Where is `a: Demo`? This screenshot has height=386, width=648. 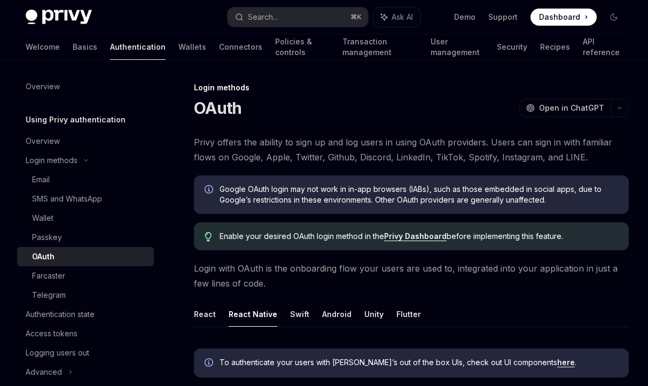 a: Demo is located at coordinates (465, 17).